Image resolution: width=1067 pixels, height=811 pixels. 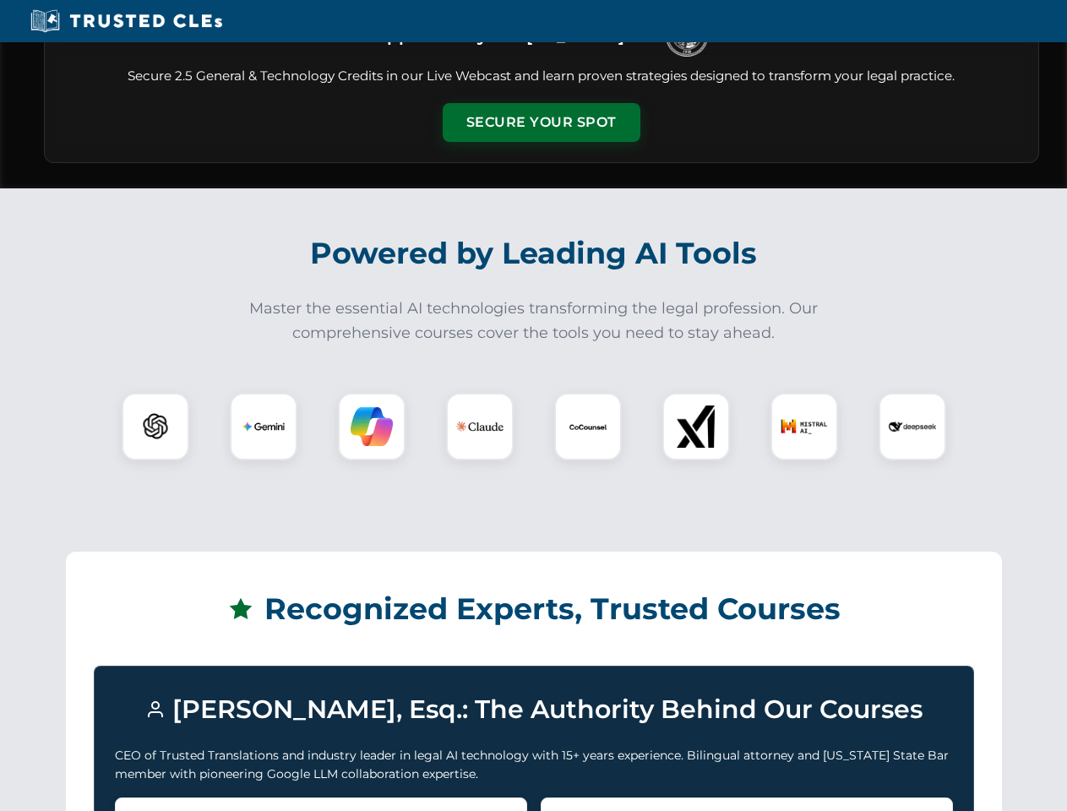 What do you see at coordinates (588, 427) in the screenshot?
I see `div: CoCounsel` at bounding box center [588, 427].